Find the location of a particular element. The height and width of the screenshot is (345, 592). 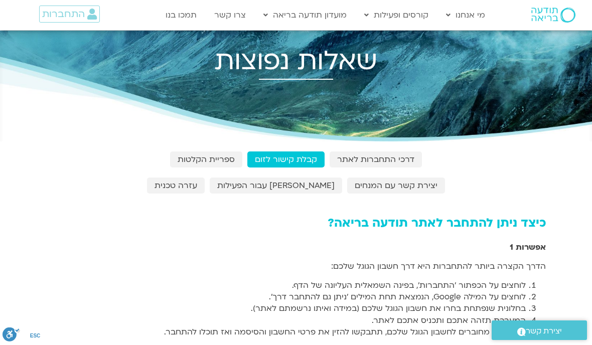

a: ספריית הקלטות is located at coordinates (206, 159).